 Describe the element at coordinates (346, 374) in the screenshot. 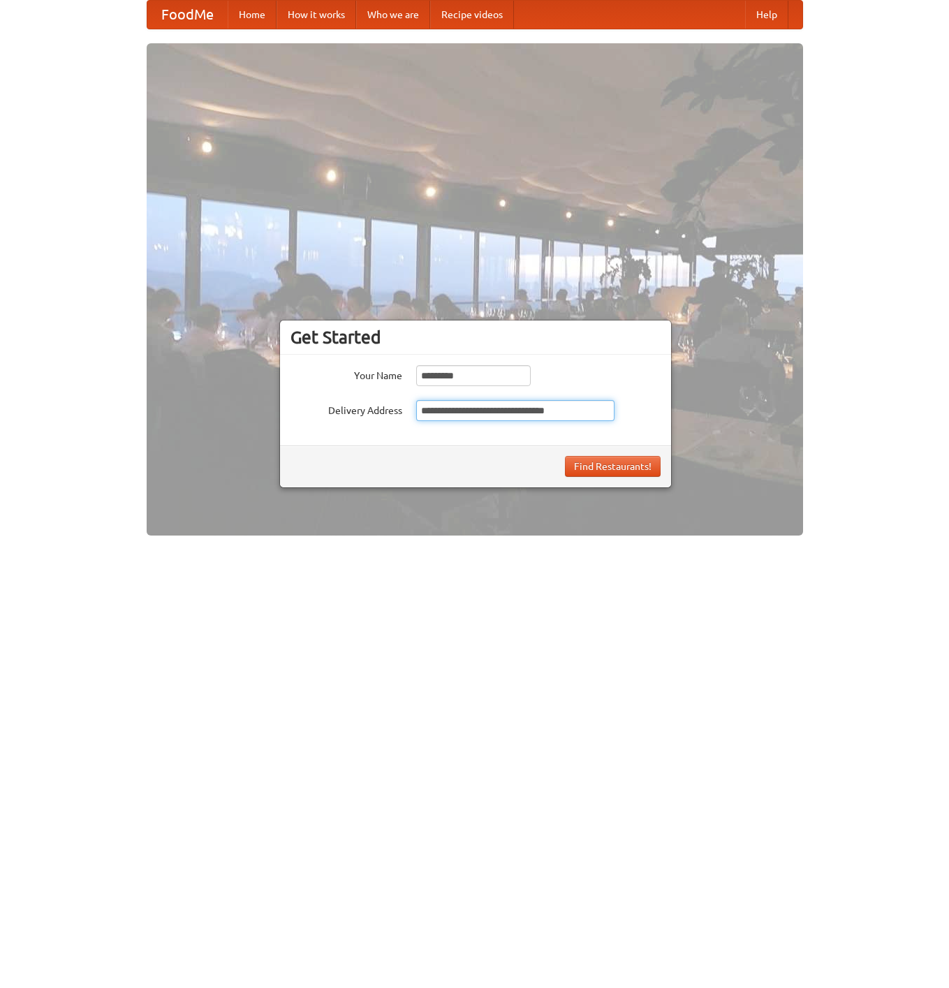

I see `label: Your Name` at that location.